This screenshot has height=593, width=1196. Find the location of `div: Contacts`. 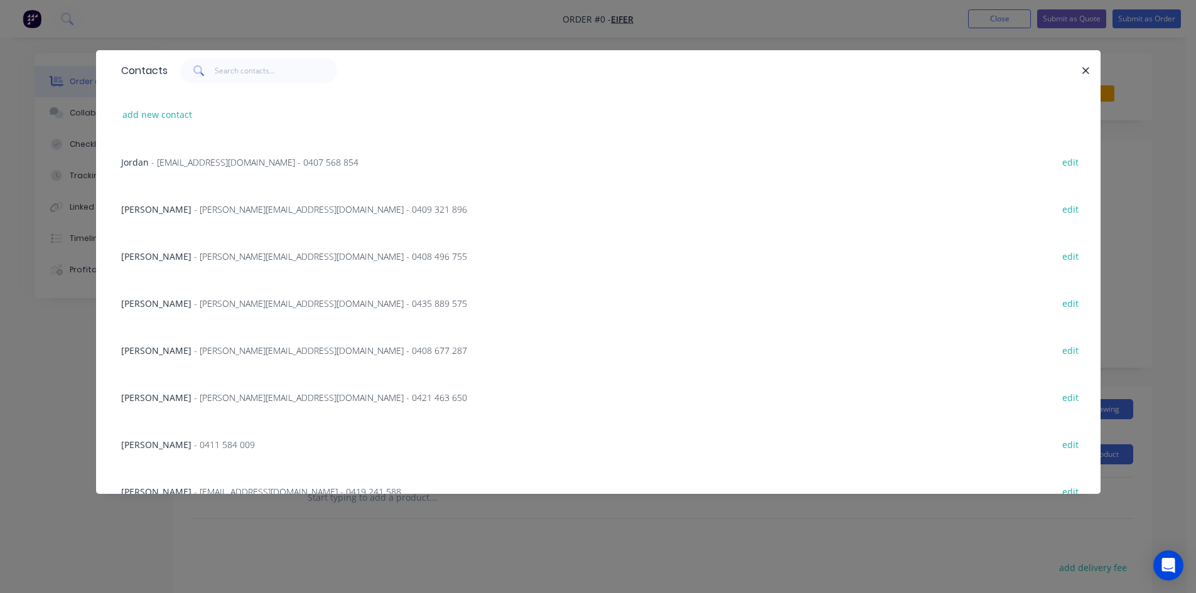

div: Contacts is located at coordinates (141, 71).